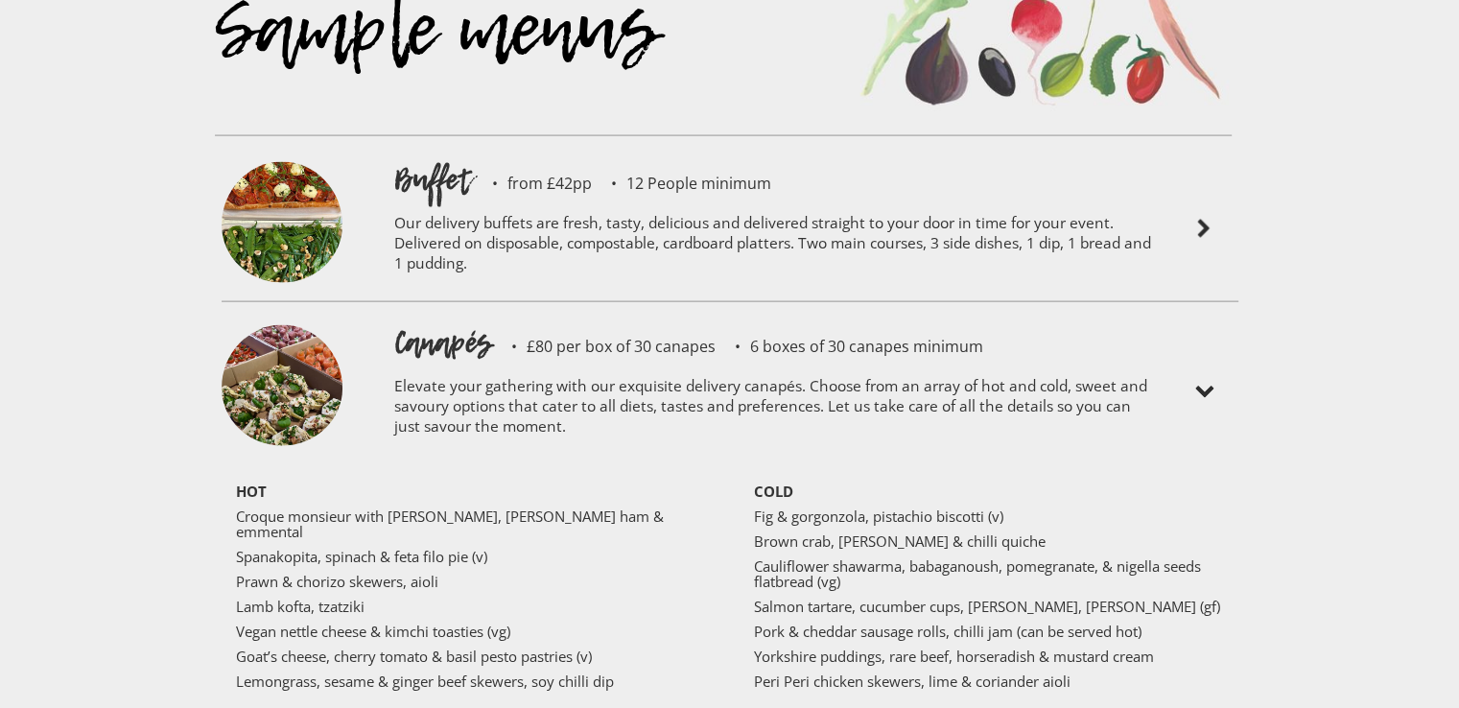 The height and width of the screenshot is (708, 1459). What do you see at coordinates (989, 656) in the screenshot?
I see `p: Yorkshire puddings, rare beef, horseradish & mustard cream` at bounding box center [989, 656].